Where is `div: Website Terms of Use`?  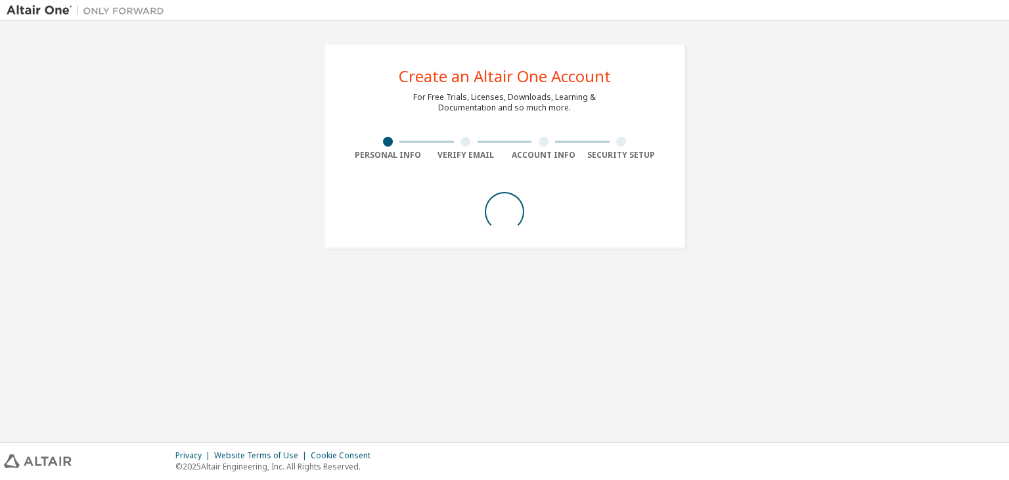
div: Website Terms of Use is located at coordinates (262, 455).